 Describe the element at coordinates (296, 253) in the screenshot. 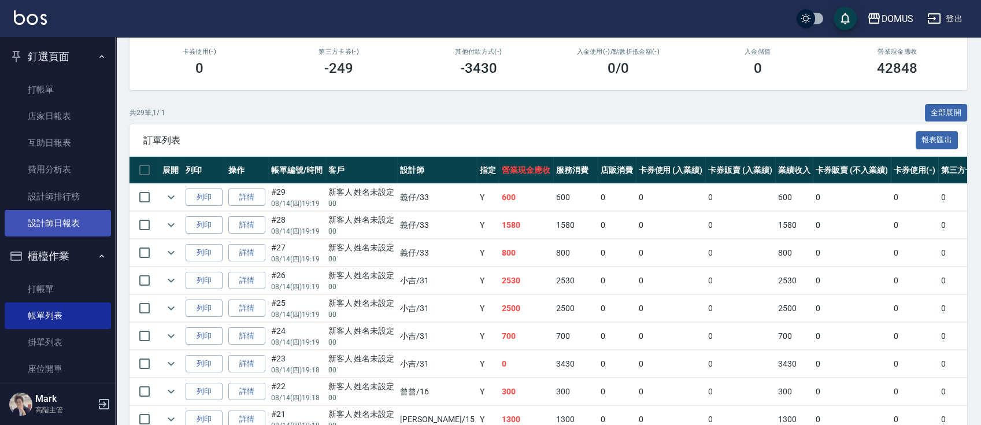

I see `td: #27` at that location.